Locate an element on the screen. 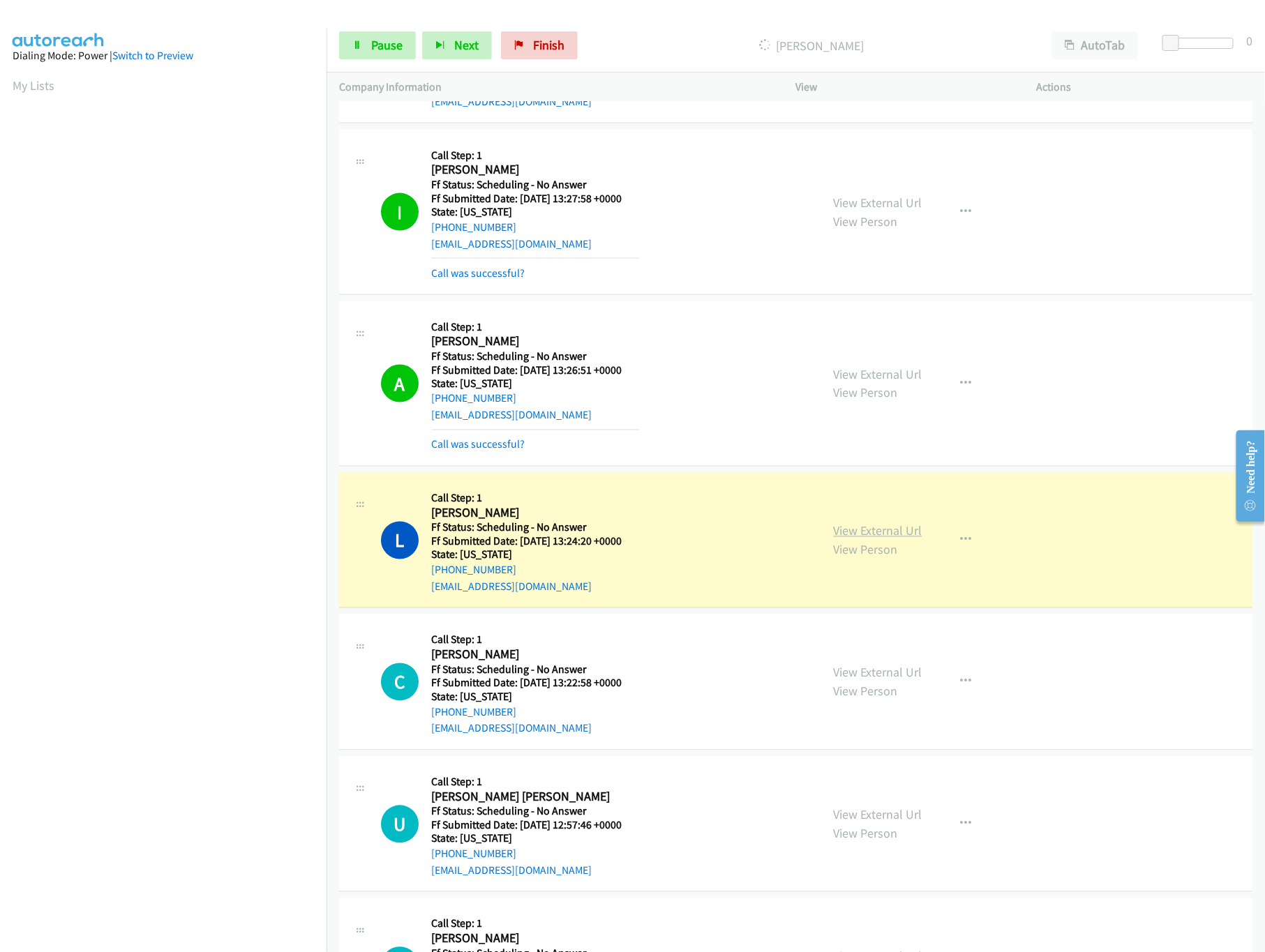 The height and width of the screenshot is (952, 1265). span: Finish is located at coordinates (548, 45).